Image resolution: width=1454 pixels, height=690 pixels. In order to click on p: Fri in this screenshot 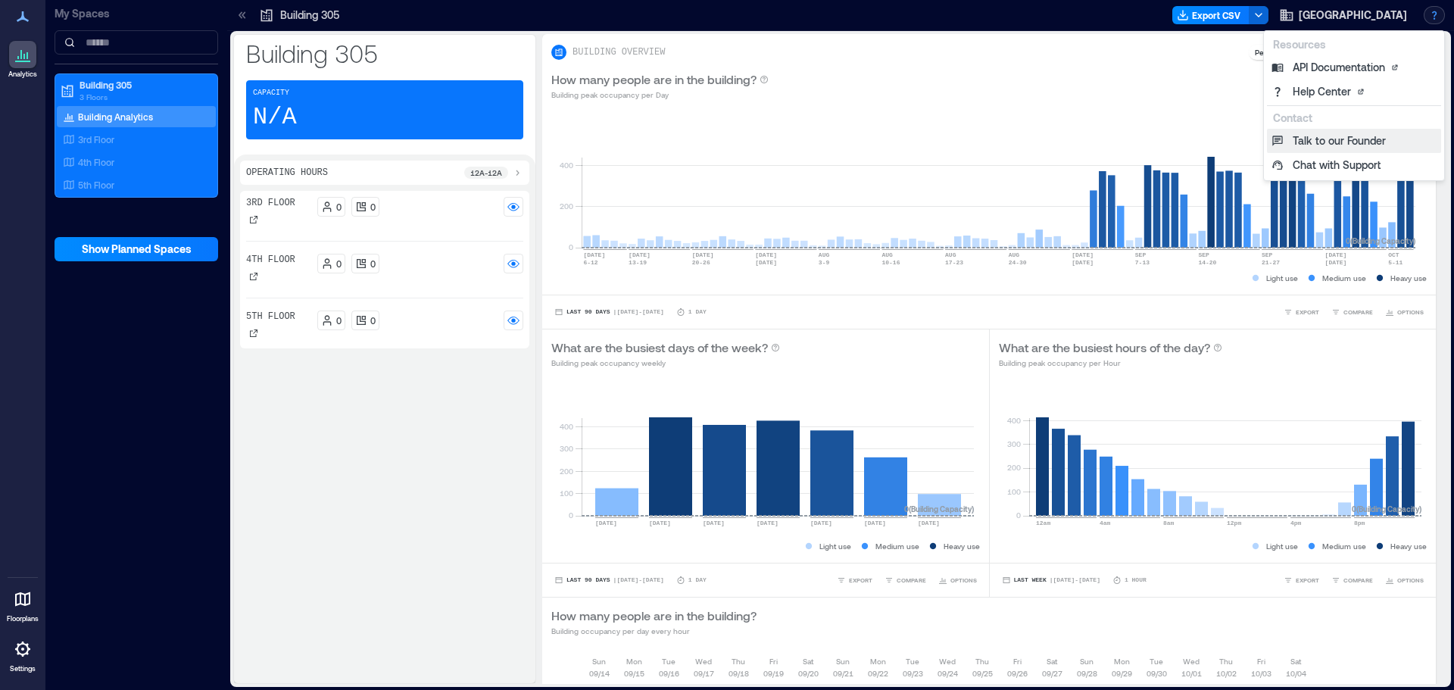, I will do `click(1017, 661)`.